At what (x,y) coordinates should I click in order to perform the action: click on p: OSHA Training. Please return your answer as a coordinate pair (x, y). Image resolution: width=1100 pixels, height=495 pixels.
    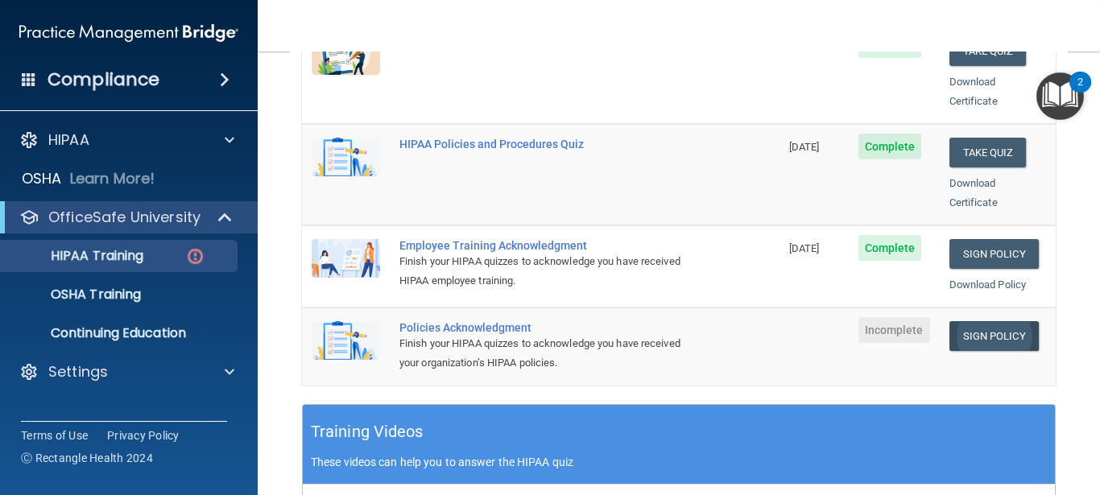
    Looking at the image, I should click on (76, 295).